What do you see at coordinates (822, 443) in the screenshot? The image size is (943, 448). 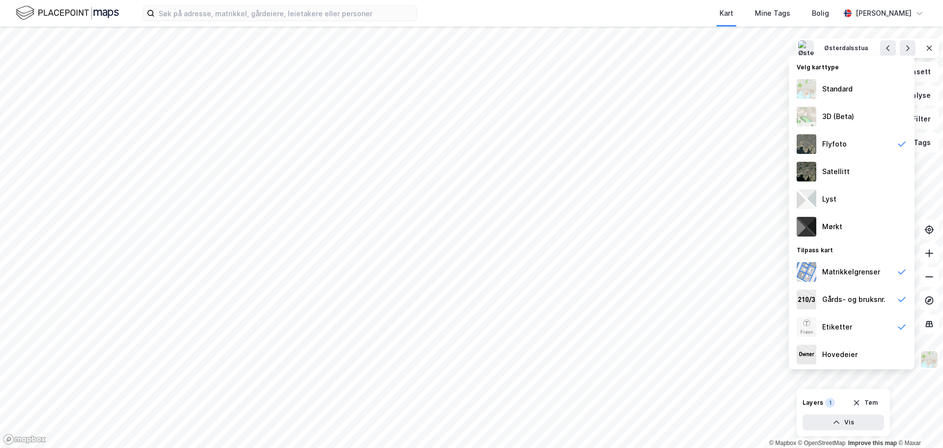 I see `a: OpenStreetMap` at bounding box center [822, 443].